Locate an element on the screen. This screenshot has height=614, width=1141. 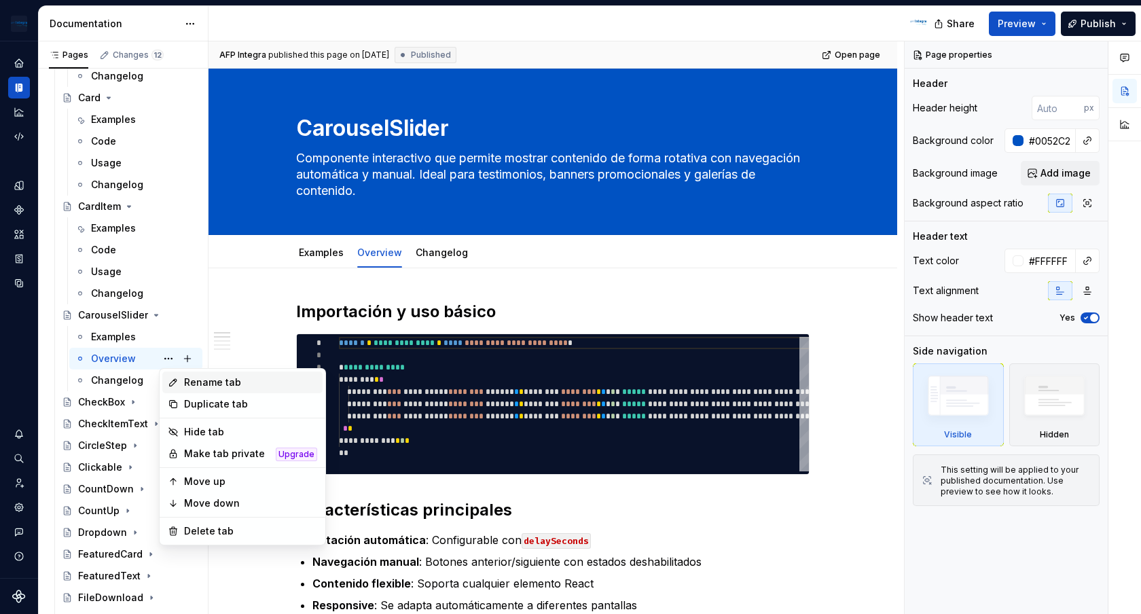
div: Delete tab is located at coordinates (251, 531).